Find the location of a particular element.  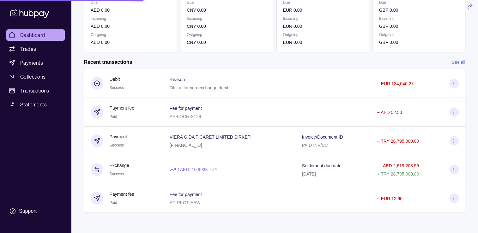

p: AP-PKOT-HAWI is located at coordinates (185, 203).